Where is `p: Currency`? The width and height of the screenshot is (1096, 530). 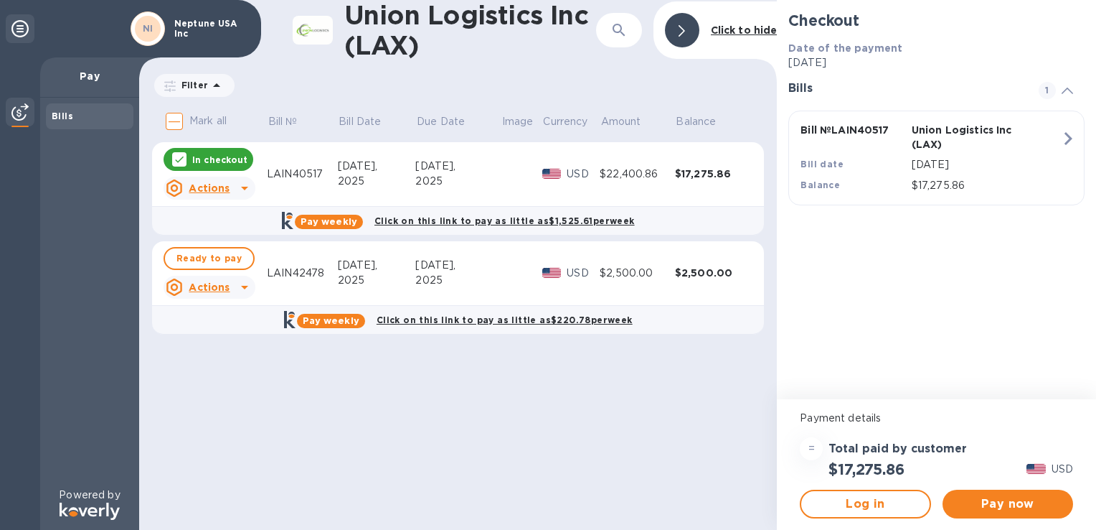
p: Currency is located at coordinates (565, 121).